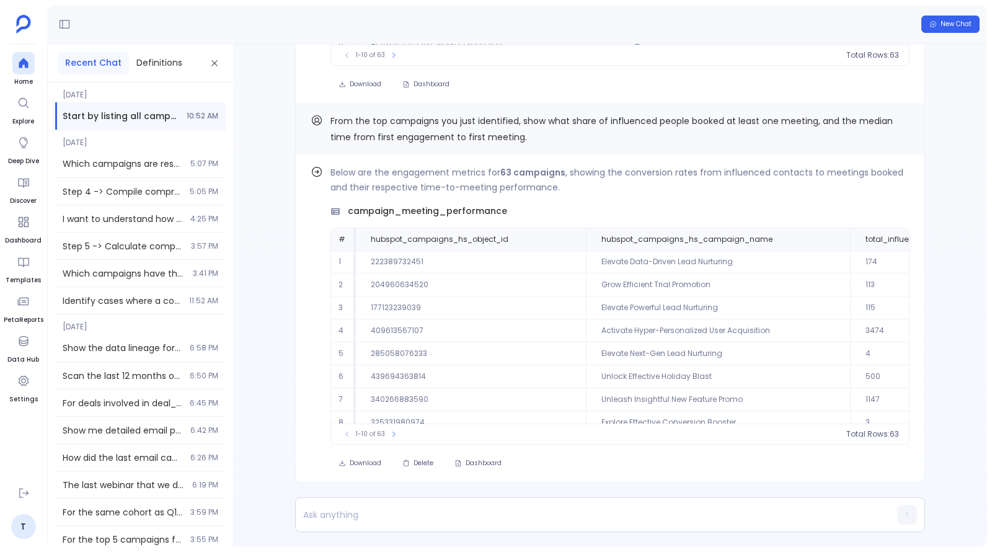  I want to click on td: 285058076233, so click(470, 353).